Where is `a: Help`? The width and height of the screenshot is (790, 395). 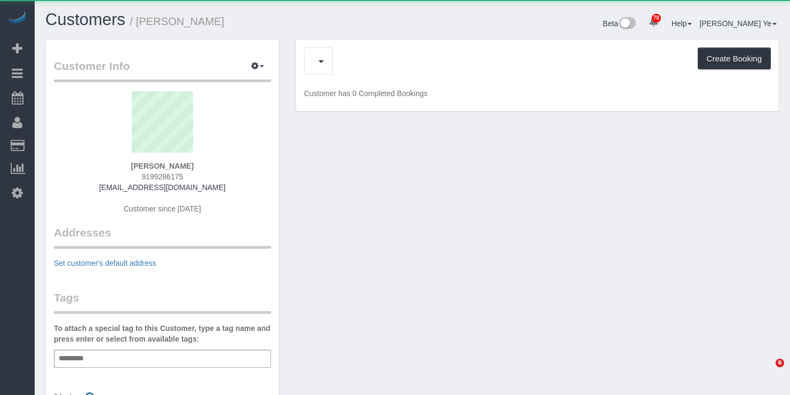
a: Help is located at coordinates (681, 23).